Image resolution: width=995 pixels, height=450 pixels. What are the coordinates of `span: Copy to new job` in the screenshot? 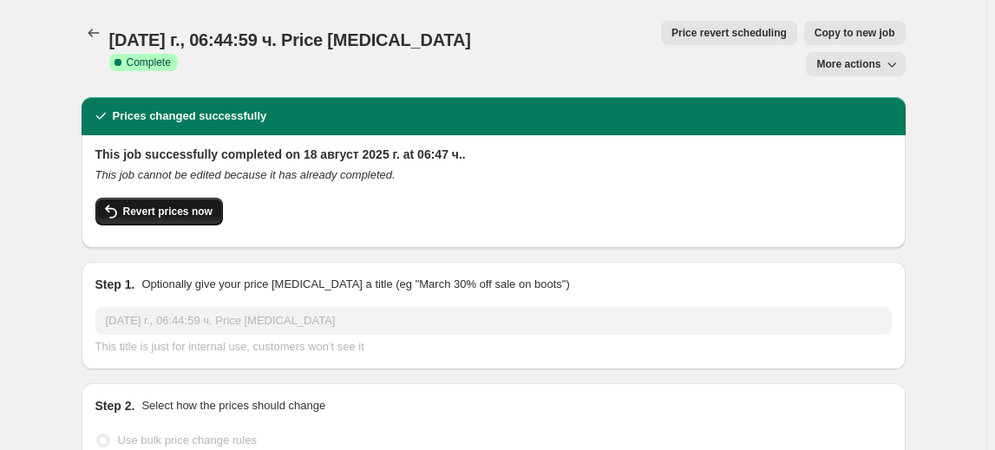 It's located at (854, 33).